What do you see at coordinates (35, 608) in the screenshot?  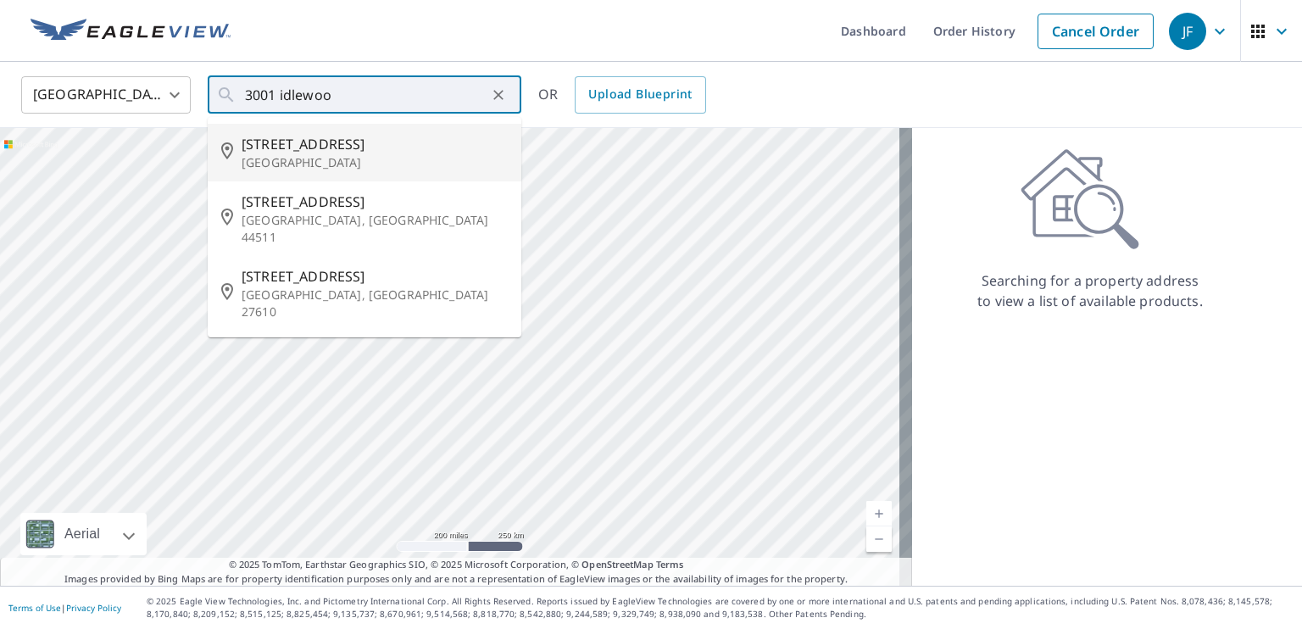 I see `a: Terms of Use` at bounding box center [35, 608].